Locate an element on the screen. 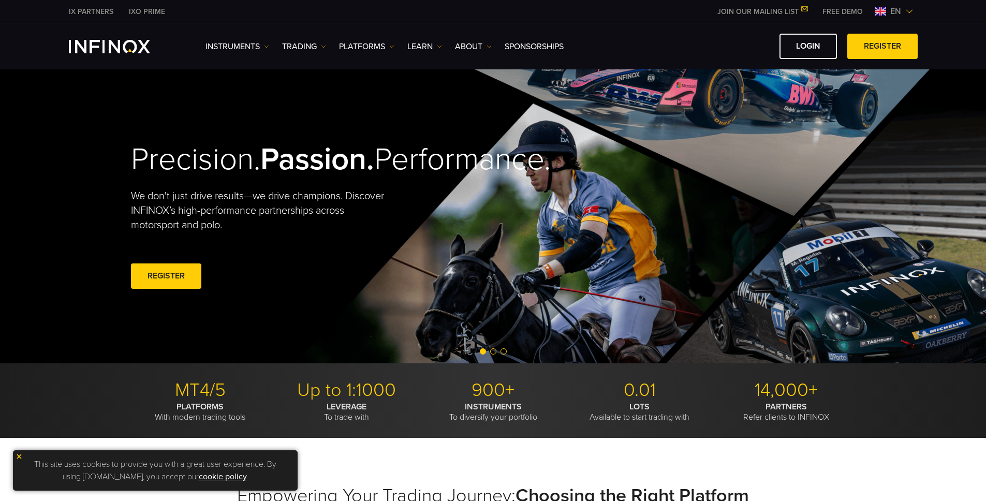 The image size is (986, 501). a: Learn is located at coordinates (425, 47).